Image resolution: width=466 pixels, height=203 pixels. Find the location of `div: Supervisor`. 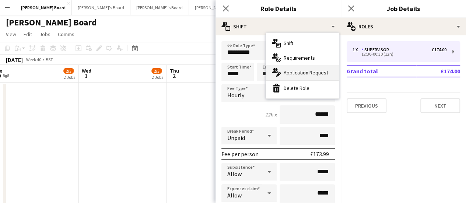

div: Supervisor is located at coordinates (376, 50).